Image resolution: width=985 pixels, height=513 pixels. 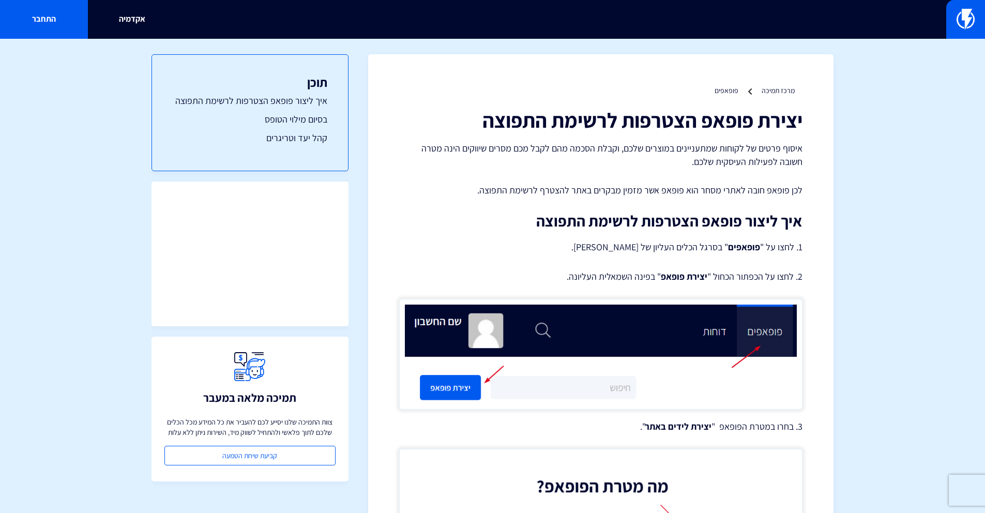 What do you see at coordinates (601, 155) in the screenshot?
I see `p: איסוף פרטים של לקוחות שמתעניינים במוצרים שלכם, וקבלת הסכמה מהם לקבל מכם מסרים שיווקים הינה מטרה ח...` at bounding box center [601, 155].